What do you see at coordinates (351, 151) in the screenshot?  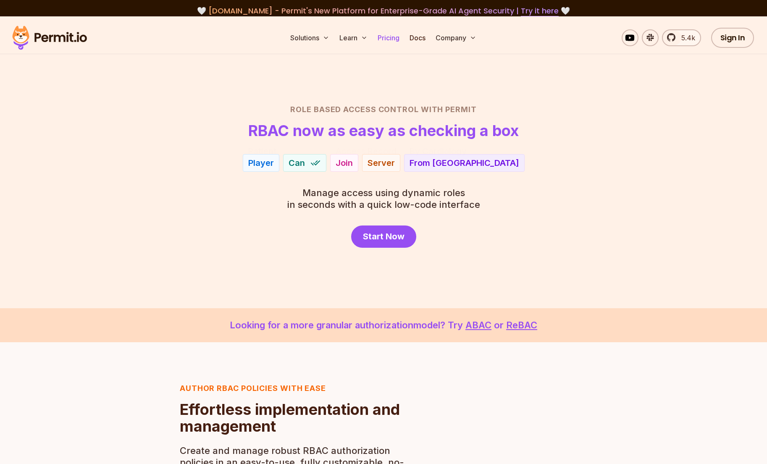 I see `div: Access` at bounding box center [351, 151].